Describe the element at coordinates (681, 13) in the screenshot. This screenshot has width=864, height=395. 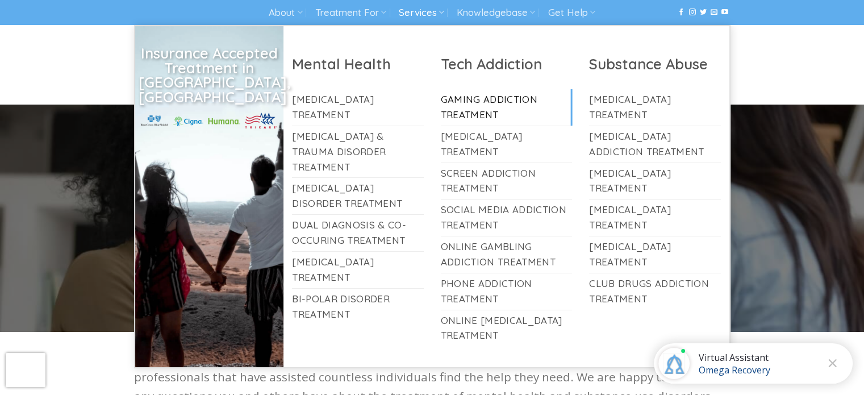
I see `a: Follow on Facebook` at that location.